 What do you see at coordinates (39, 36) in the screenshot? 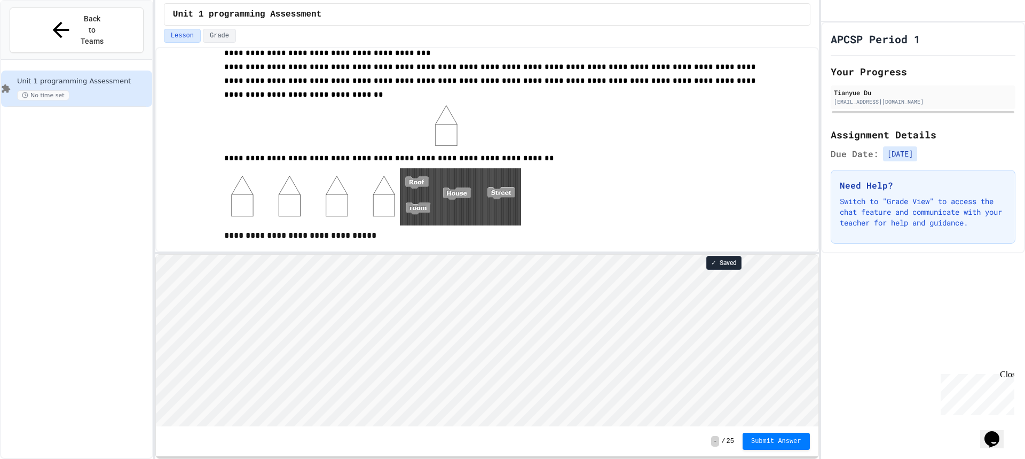
I see `div: Chat with us now!Close` at bounding box center [39, 36].